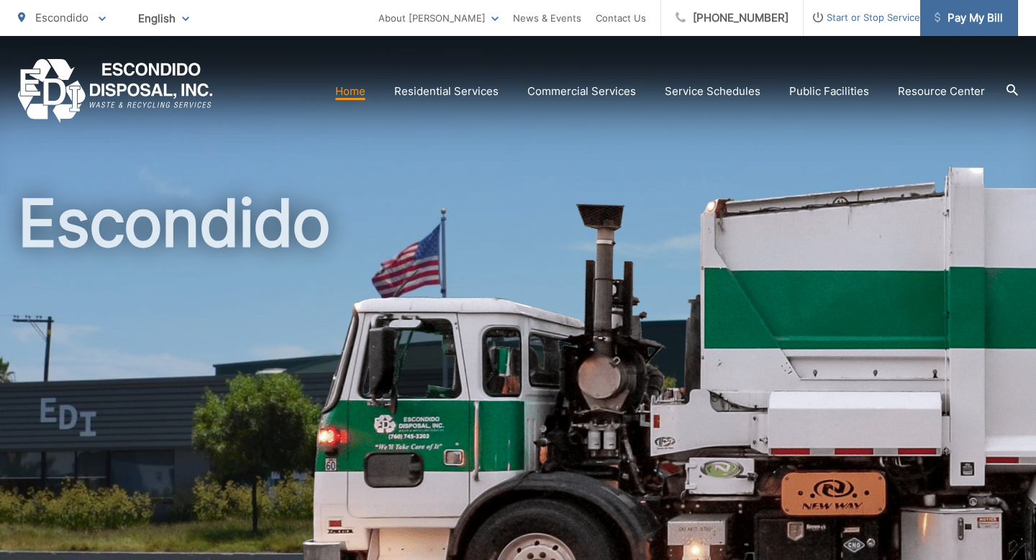 This screenshot has width=1036, height=560. What do you see at coordinates (446, 91) in the screenshot?
I see `a: Residential Services` at bounding box center [446, 91].